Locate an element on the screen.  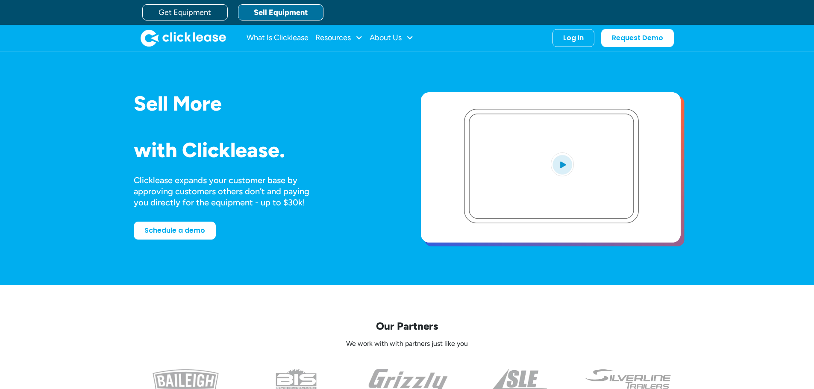
div: Resources is located at coordinates (339, 38).